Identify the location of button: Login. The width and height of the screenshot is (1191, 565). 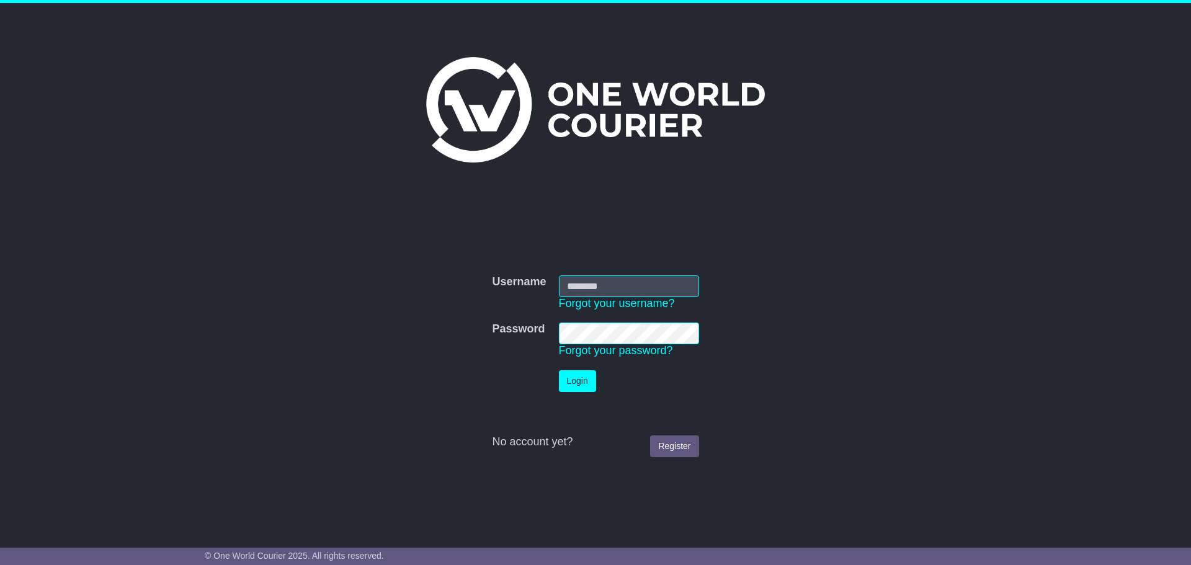
(577, 381).